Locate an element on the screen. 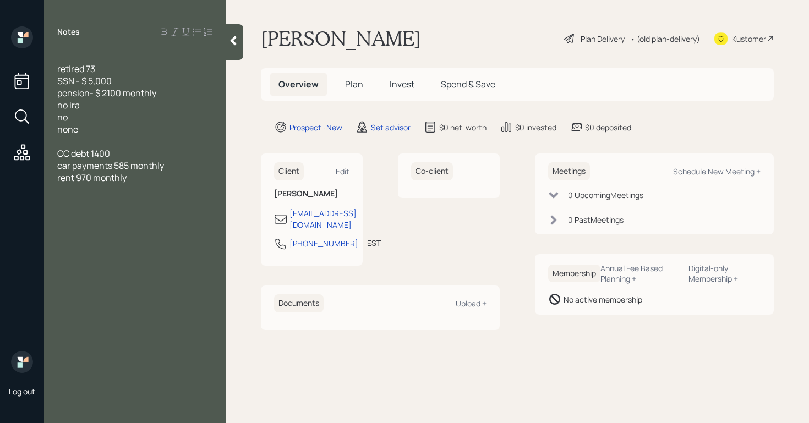  div: Log out is located at coordinates (22, 392).